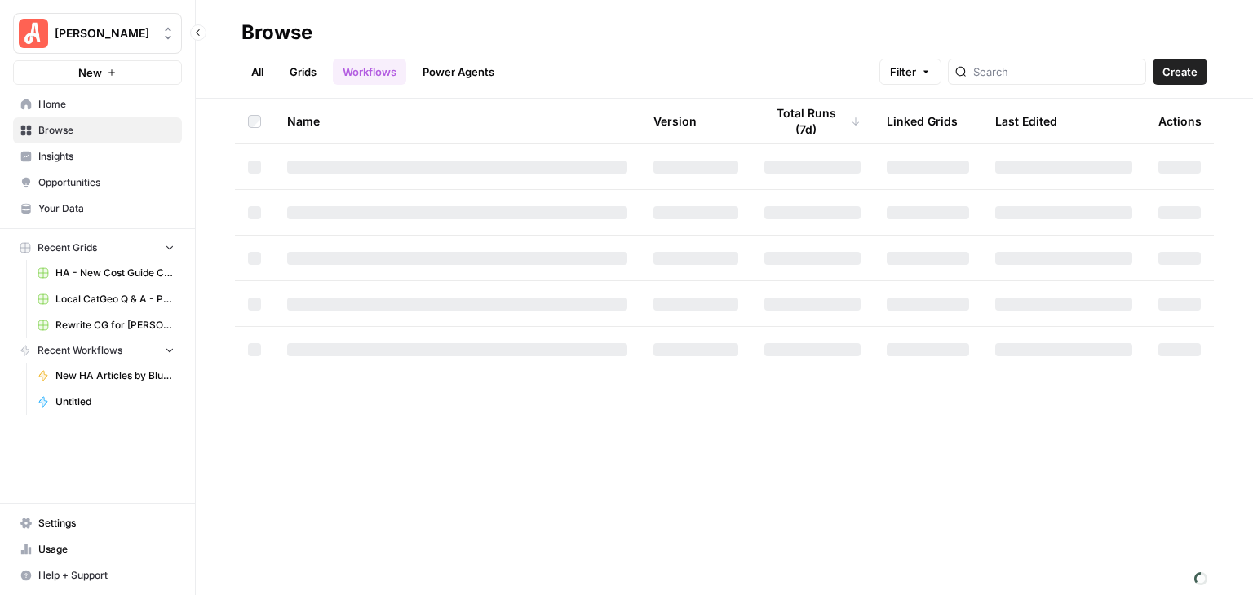 This screenshot has height=595, width=1253. I want to click on div: Total Runs (7d), so click(812, 121).